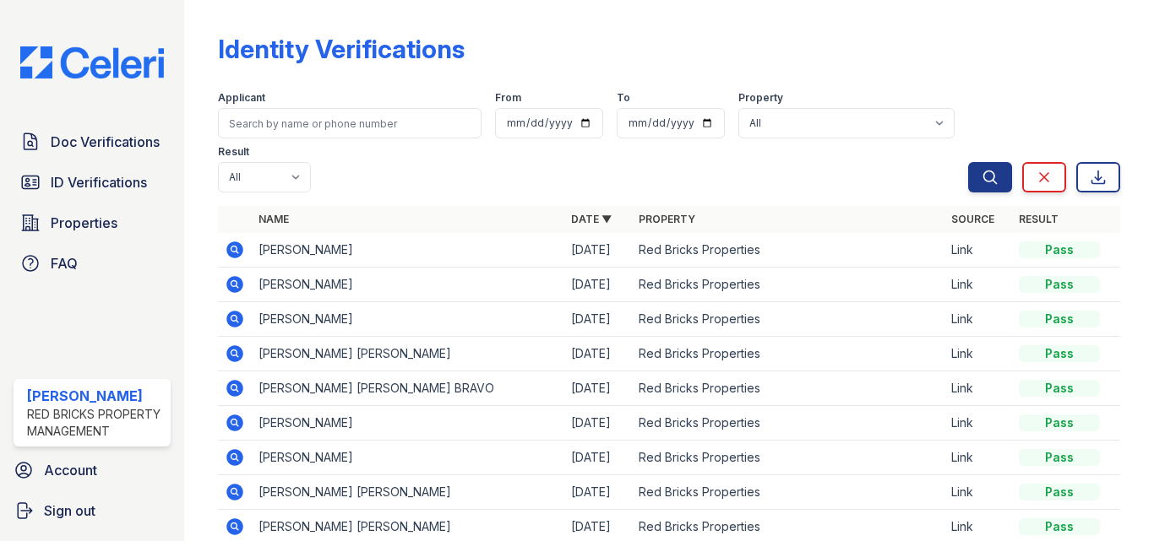  What do you see at coordinates (666, 219) in the screenshot?
I see `a: Property` at bounding box center [666, 219].